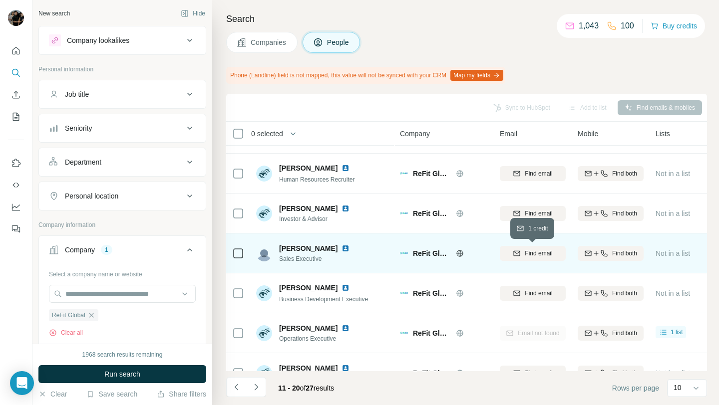 The image size is (719, 405). I want to click on span: Companies, so click(269, 42).